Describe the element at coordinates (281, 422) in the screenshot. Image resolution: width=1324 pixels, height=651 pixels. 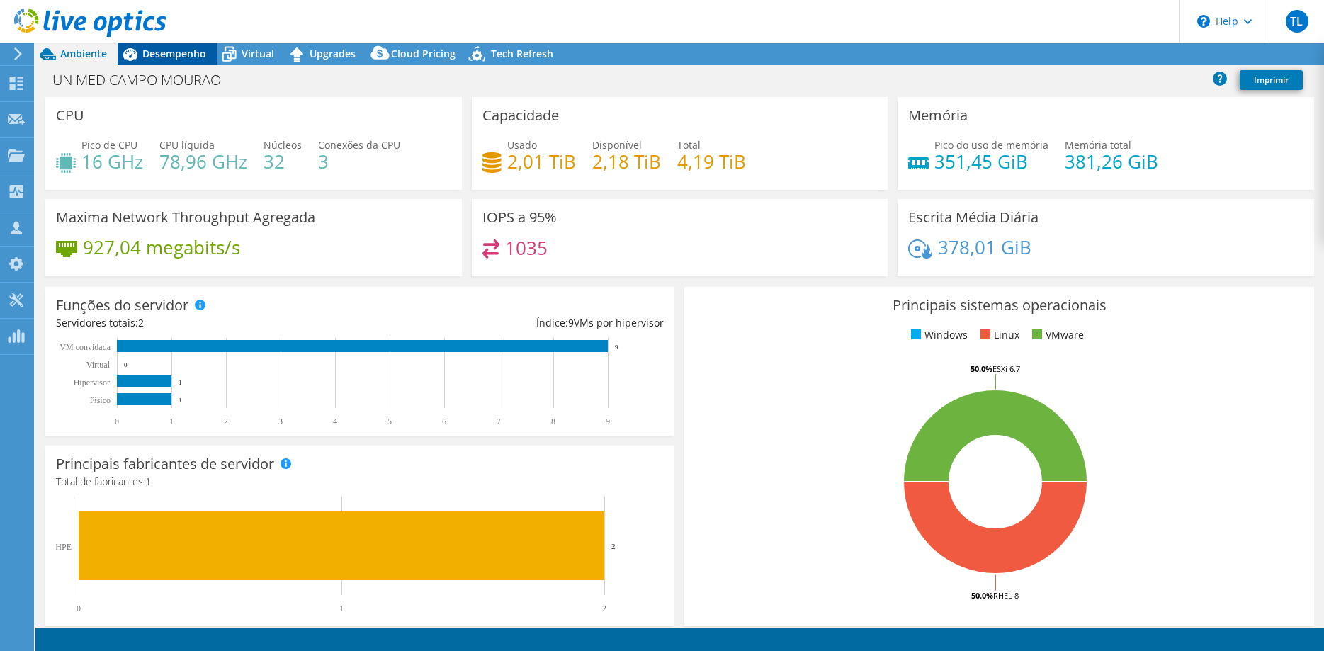
I see `text: 3` at that location.